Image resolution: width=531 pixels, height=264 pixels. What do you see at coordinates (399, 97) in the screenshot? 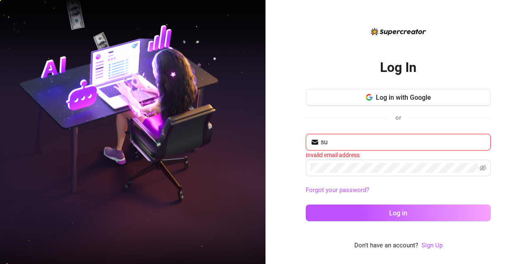
I see `button: Log in with Google` at bounding box center [399, 97].